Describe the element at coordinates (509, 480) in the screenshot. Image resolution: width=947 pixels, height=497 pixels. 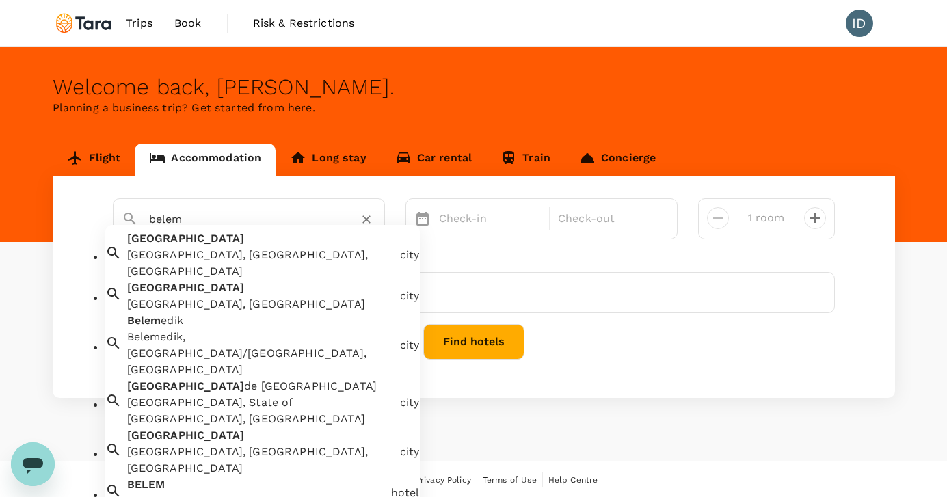
I see `span: Terms of Use` at that location.